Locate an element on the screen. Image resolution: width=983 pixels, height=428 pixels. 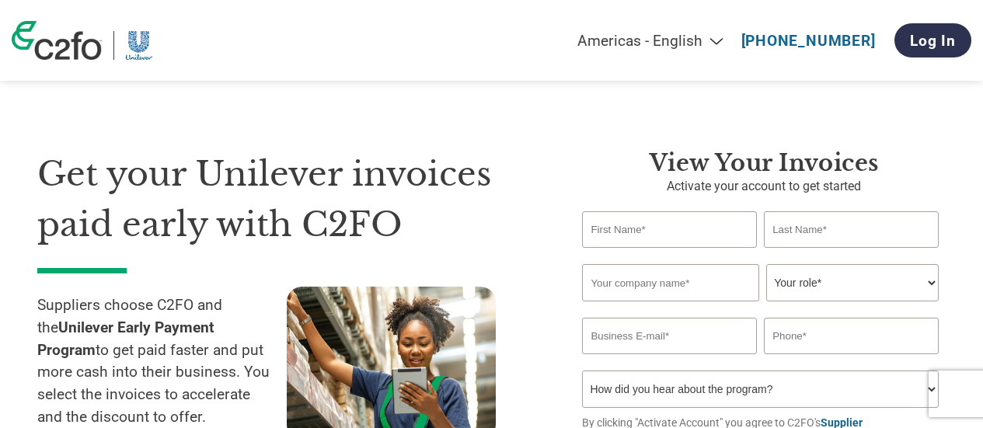
h3: View Your Invoices is located at coordinates (764, 163).